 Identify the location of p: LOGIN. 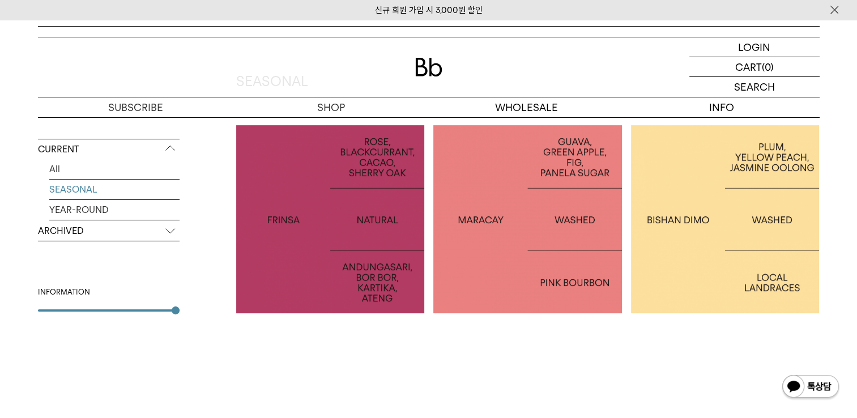
(754, 47).